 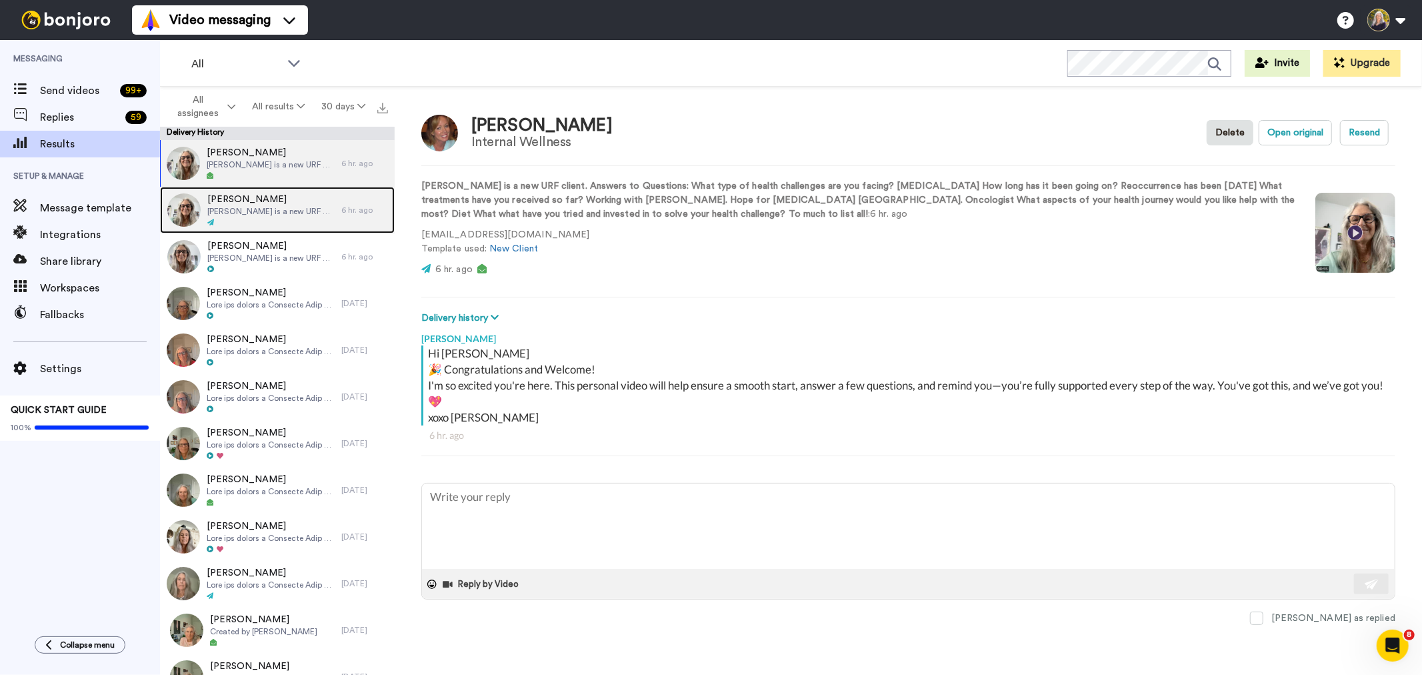 What do you see at coordinates (271, 398) in the screenshot?
I see `span: Lore ips dolors a Consecte Adip elit Sedd eius tem. ~~ Incidid ut Laboreet Dolo magnaal en admini...` at bounding box center [271, 398].